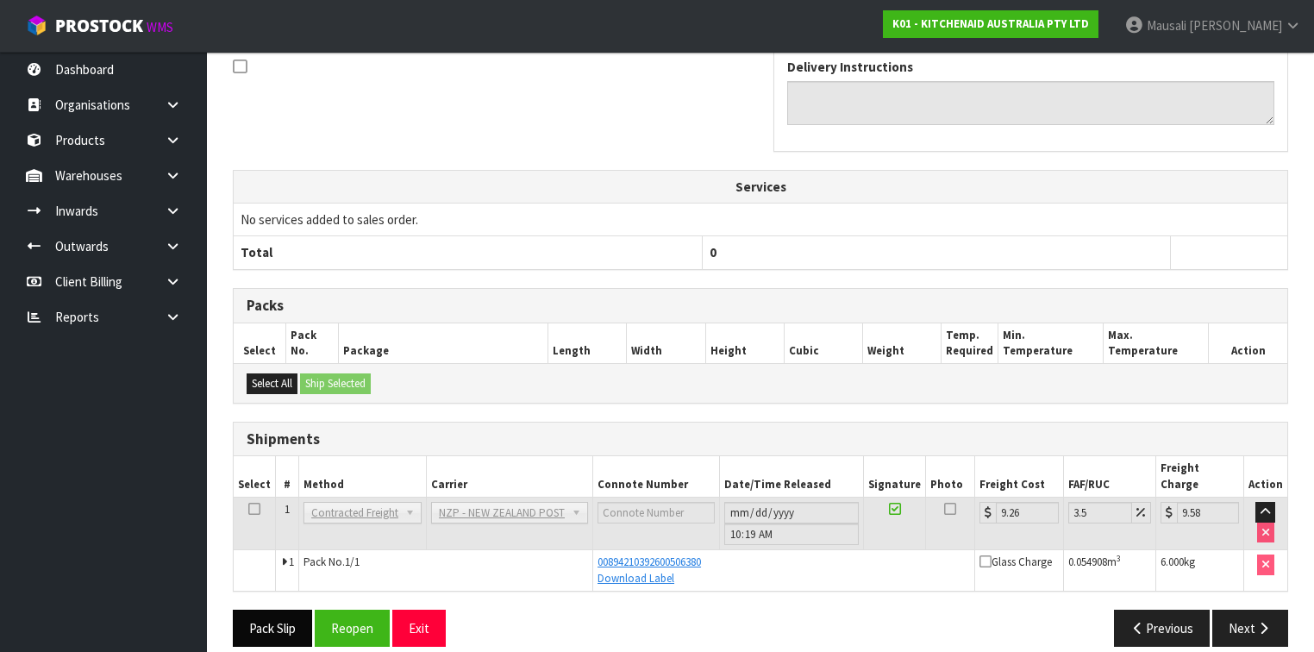 This screenshot has width=1314, height=652. Describe the element at coordinates (1167, 25) in the screenshot. I see `span: Mausali` at that location.